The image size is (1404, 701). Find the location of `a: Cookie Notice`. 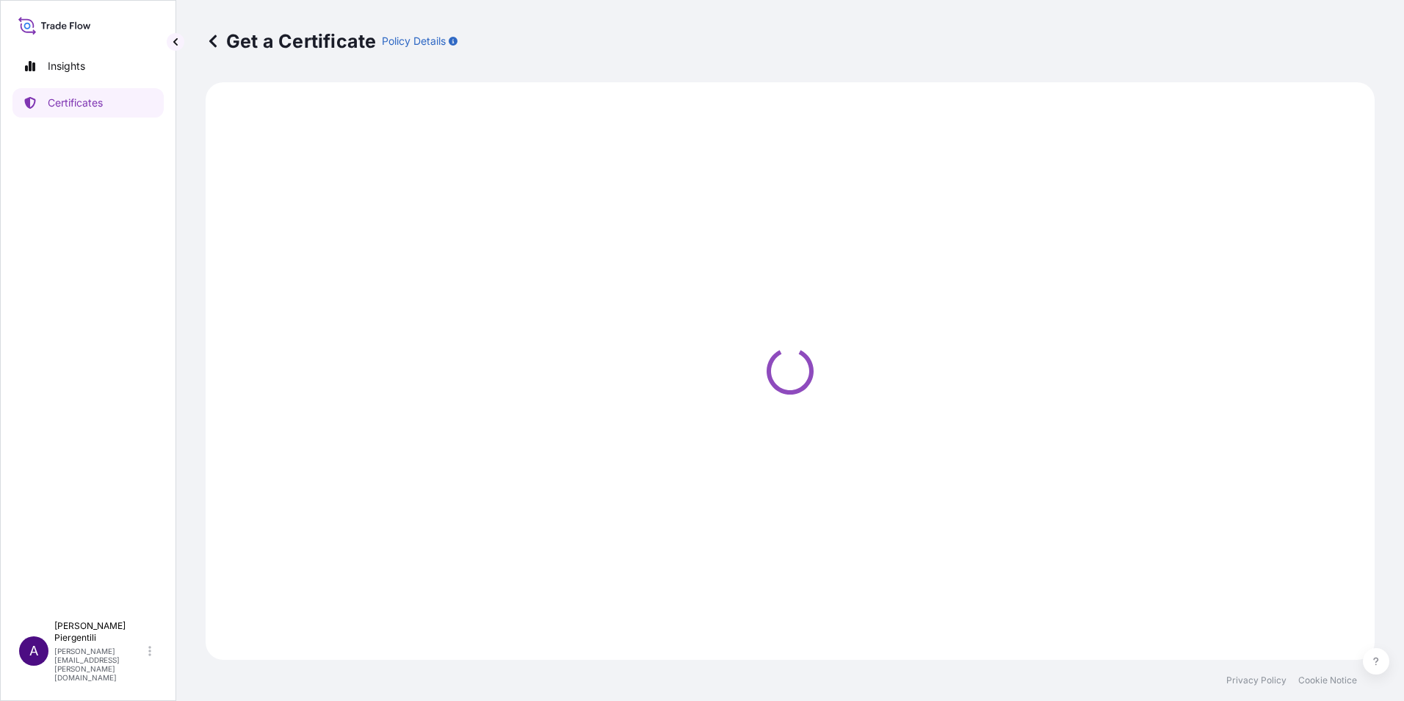

a: Cookie Notice is located at coordinates (1328, 680).